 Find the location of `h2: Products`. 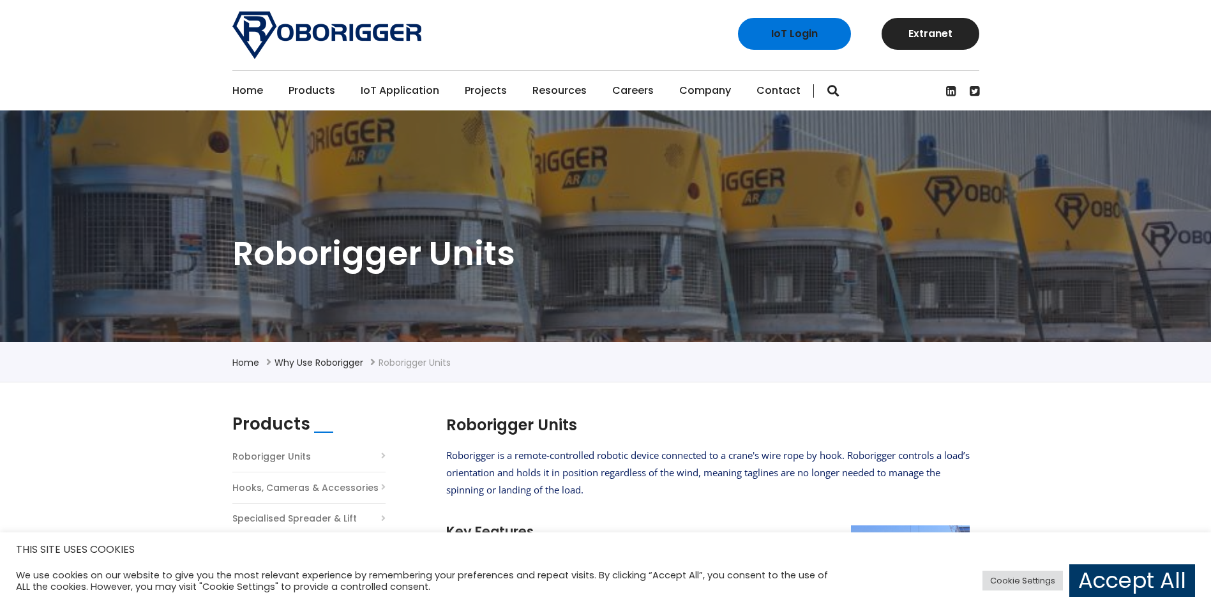

h2: Products is located at coordinates (271, 424).